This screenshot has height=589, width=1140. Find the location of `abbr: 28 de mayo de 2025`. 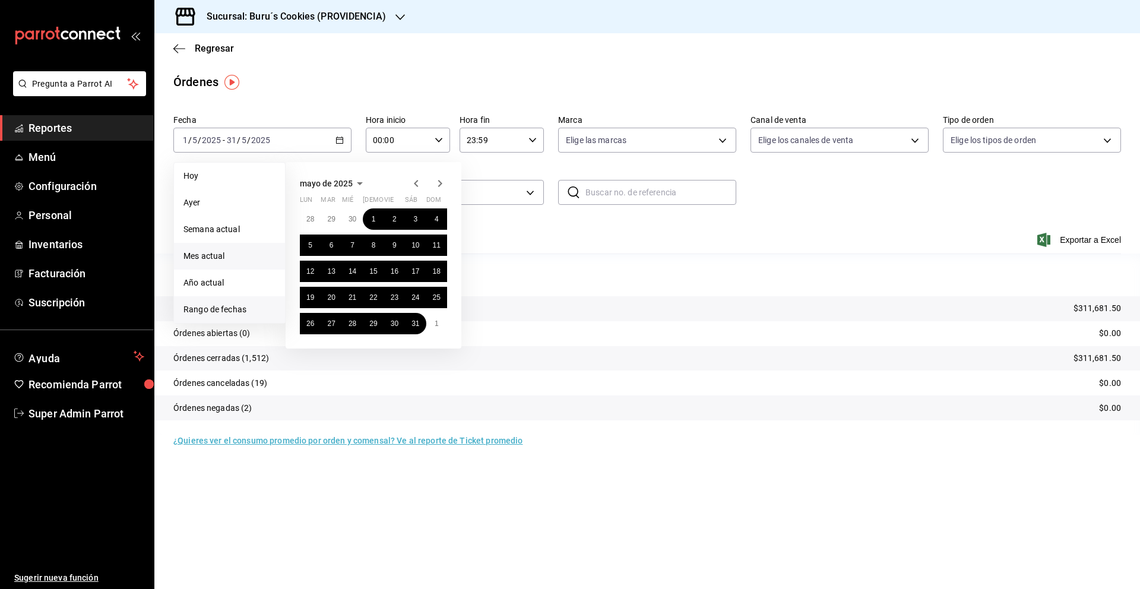

abbr: 28 de mayo de 2025 is located at coordinates (352, 324).